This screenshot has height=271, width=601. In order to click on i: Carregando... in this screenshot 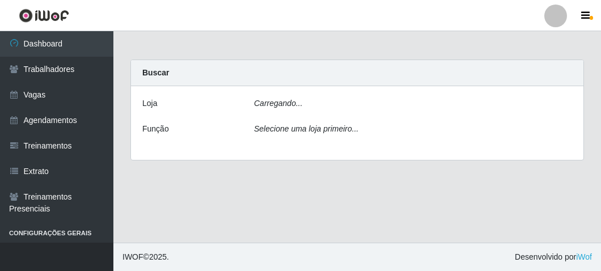, I will do `click(278, 103)`.